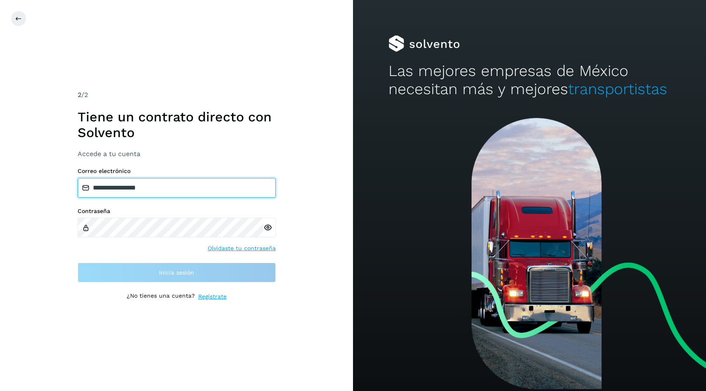  I want to click on h2: Las mejores empresas de México necesitan más y mejores, so click(530, 80).